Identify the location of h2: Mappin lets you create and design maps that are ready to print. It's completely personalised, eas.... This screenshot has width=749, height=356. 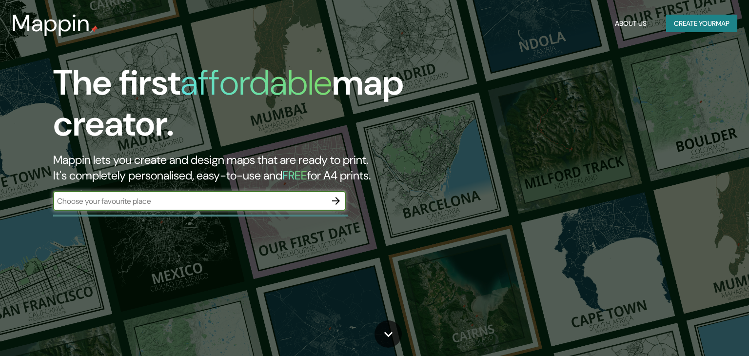
(241, 168).